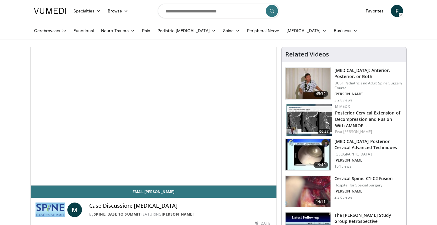 The image size is (437, 225). I want to click on a: Favorites, so click(375, 11).